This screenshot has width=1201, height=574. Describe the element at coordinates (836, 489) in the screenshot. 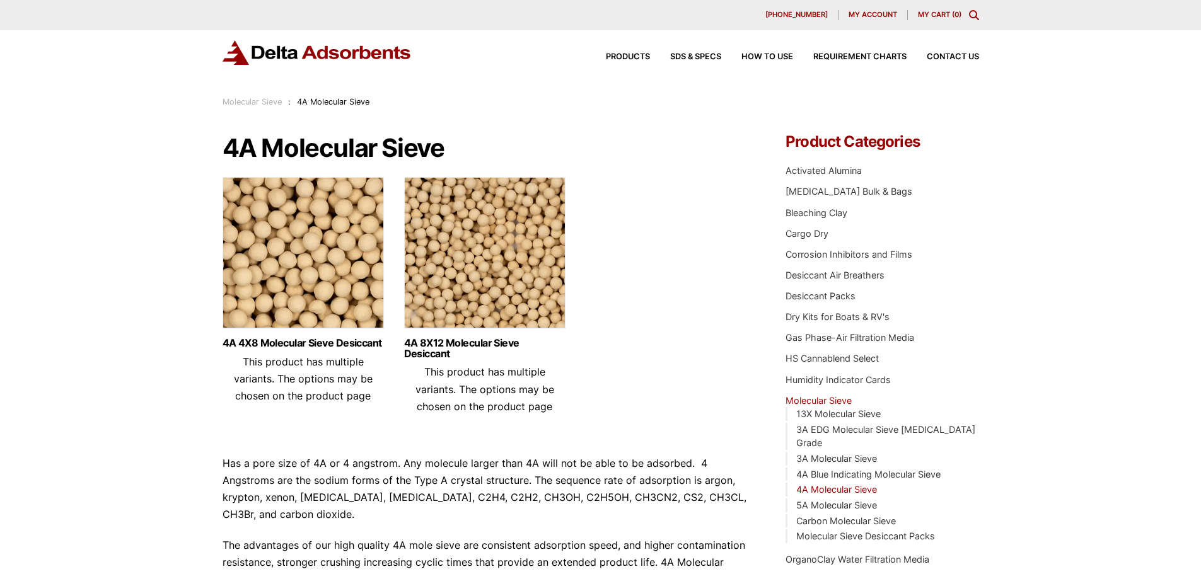

I see `a: 4A Molecular Sieve` at that location.